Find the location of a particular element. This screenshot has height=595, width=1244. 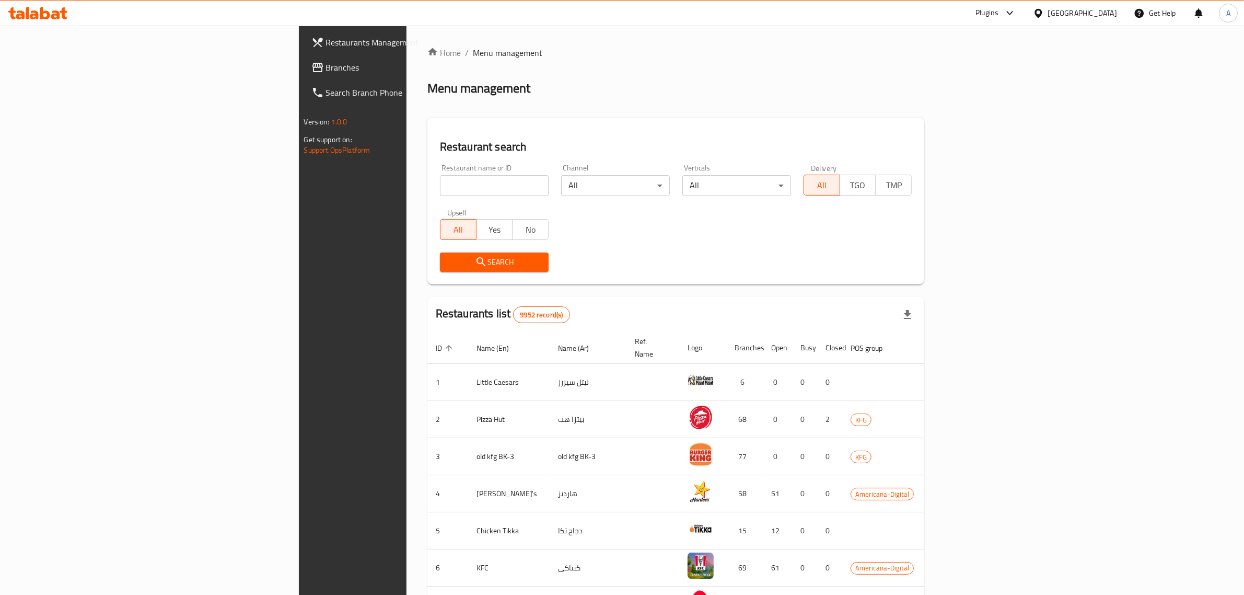

td: 68 is located at coordinates (745, 419).